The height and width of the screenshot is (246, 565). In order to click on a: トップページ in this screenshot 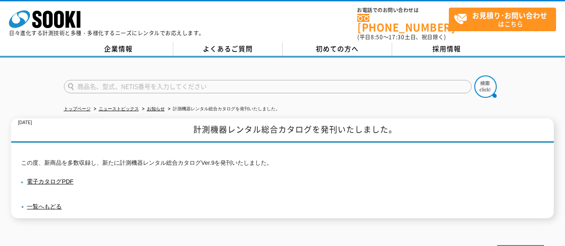, I will do `click(77, 109)`.